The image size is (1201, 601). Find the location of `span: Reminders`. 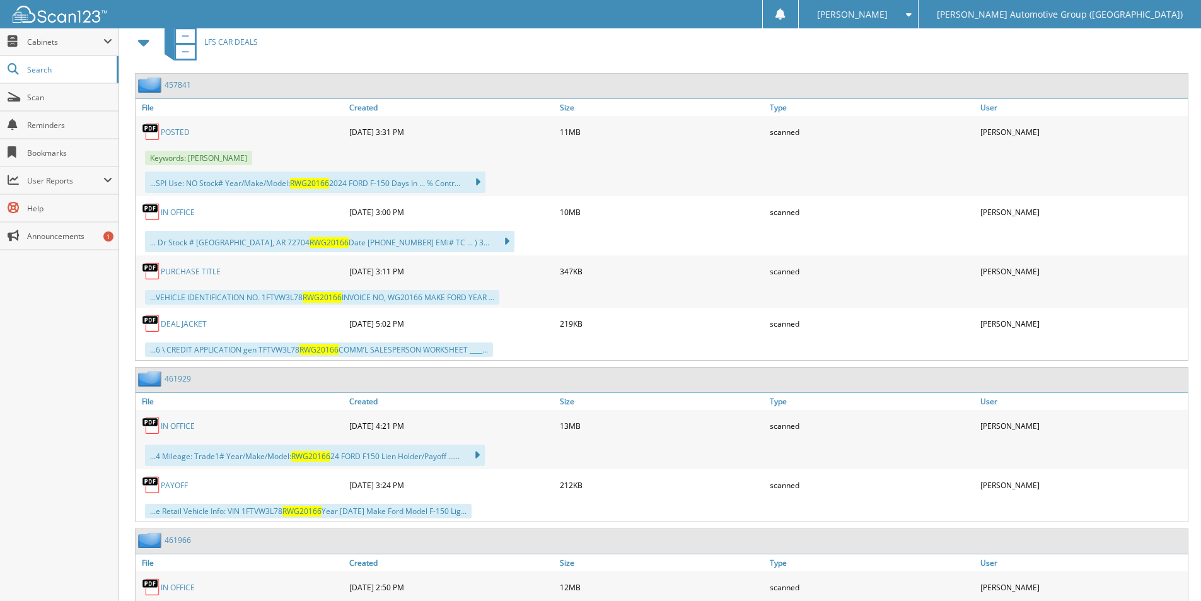

span: Reminders is located at coordinates (69, 125).